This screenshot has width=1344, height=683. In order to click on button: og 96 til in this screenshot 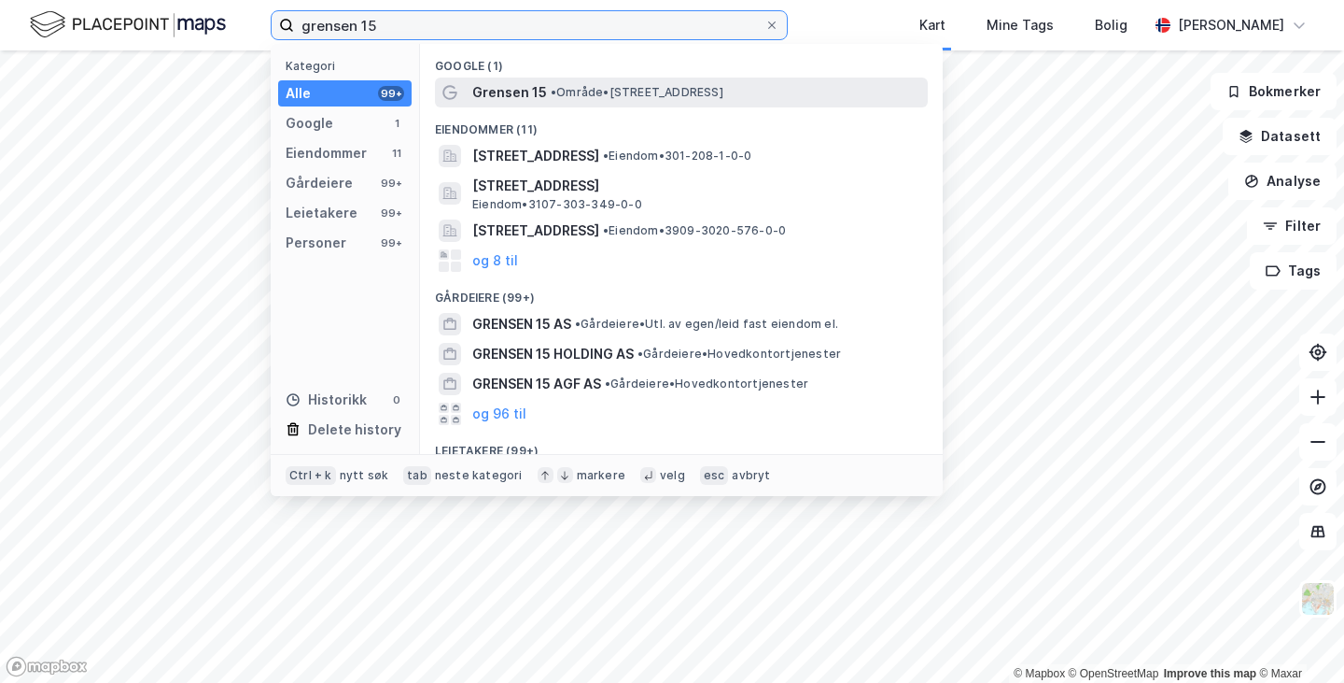, I will do `click(500, 414)`.